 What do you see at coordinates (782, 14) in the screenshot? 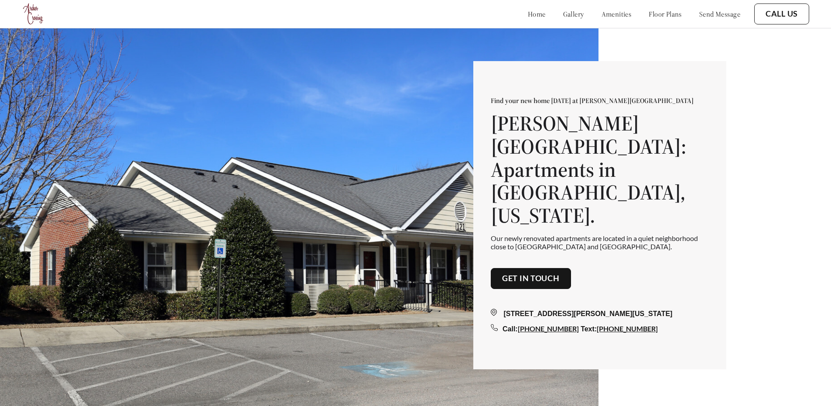
I see `a: Call Us` at bounding box center [782, 14].